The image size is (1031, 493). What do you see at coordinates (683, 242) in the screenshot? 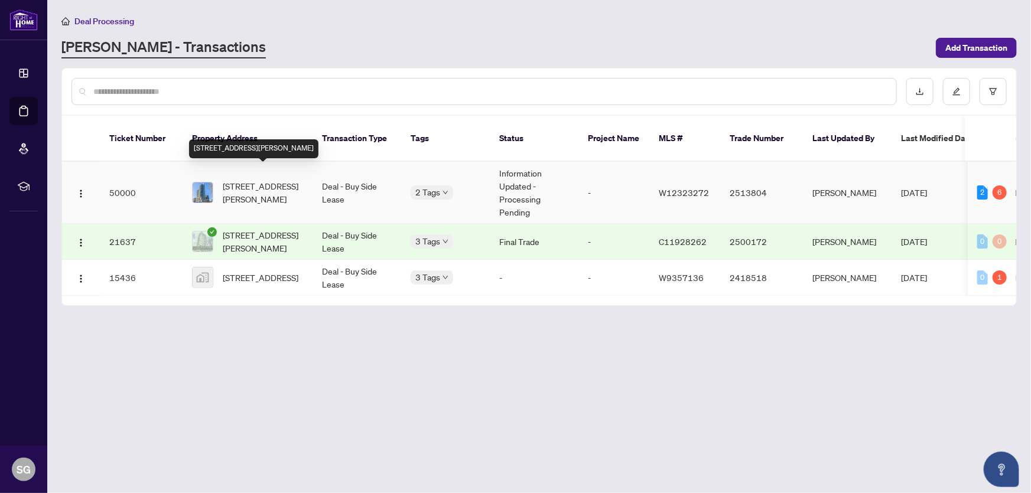
I see `span: C11928262` at bounding box center [683, 242].